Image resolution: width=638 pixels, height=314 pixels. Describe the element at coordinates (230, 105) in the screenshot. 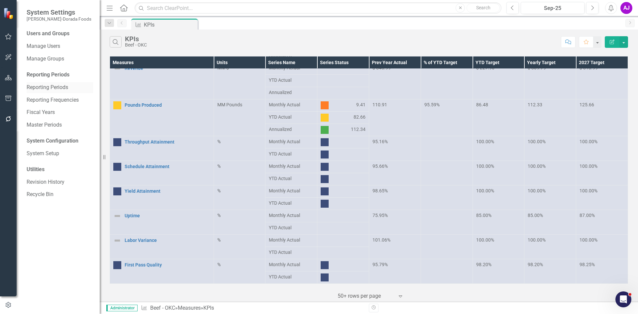

I see `span: MM Pounds` at that location.